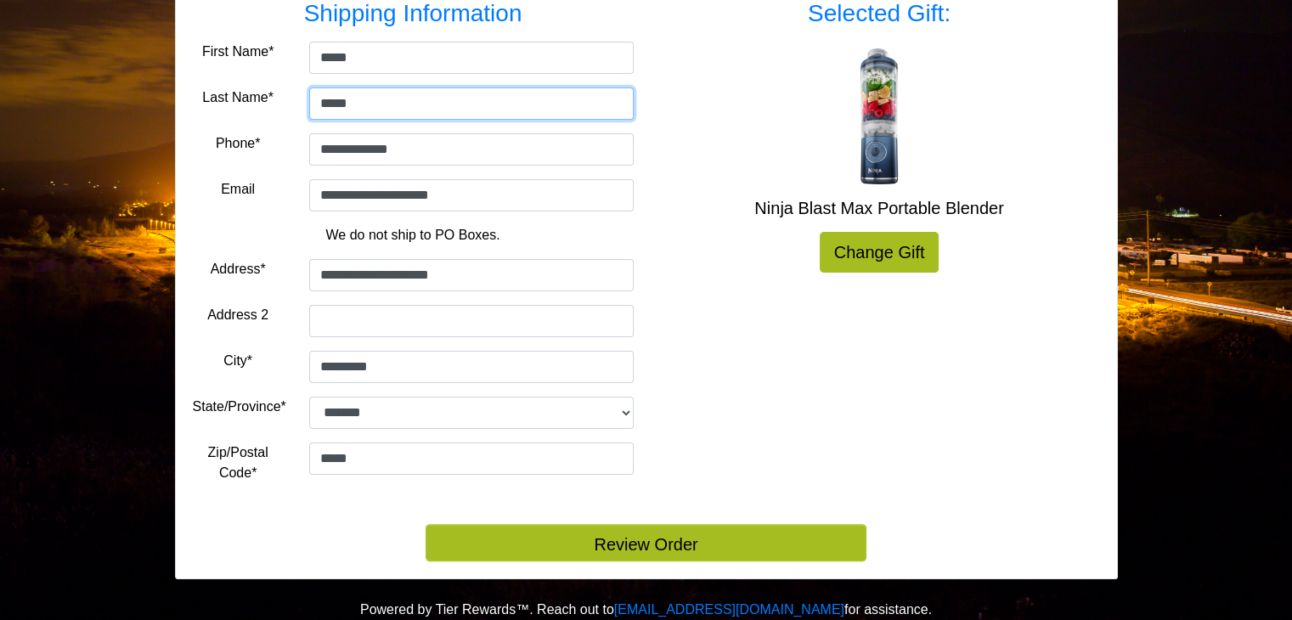  What do you see at coordinates (646, 543) in the screenshot?
I see `button: Review Order` at bounding box center [646, 543].